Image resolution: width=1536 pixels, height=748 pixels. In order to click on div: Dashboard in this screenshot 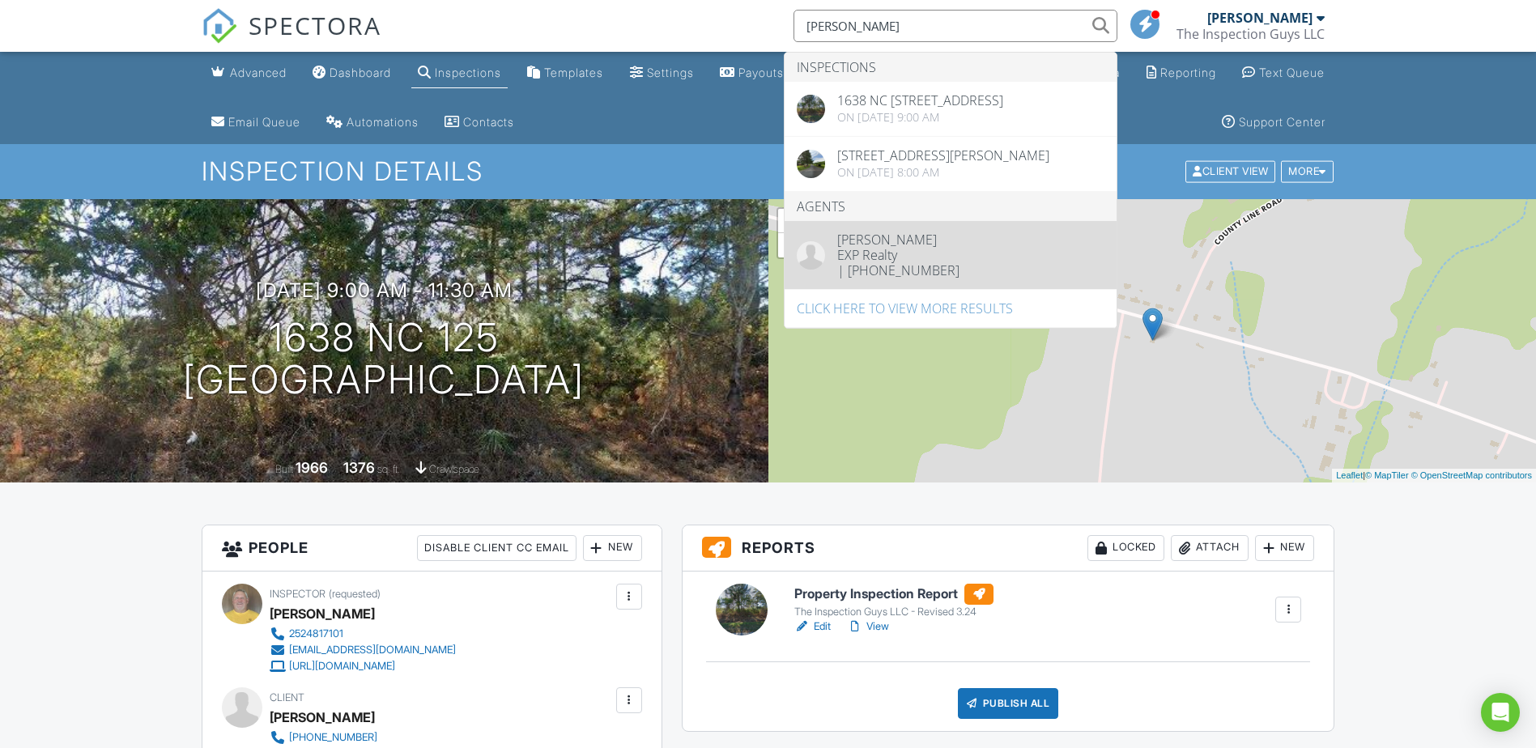, I will do `click(360, 72)`.